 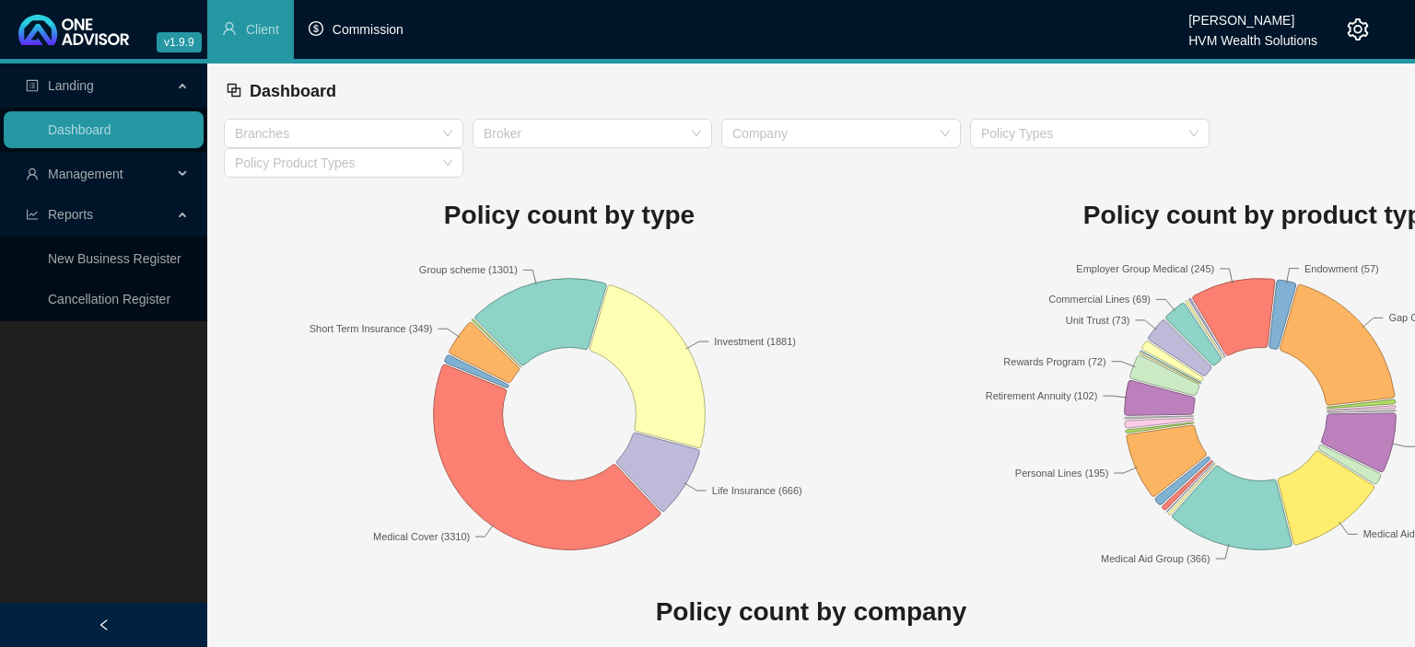 What do you see at coordinates (1098, 320) in the screenshot?
I see `text: Unit Trust (73)` at bounding box center [1098, 320].